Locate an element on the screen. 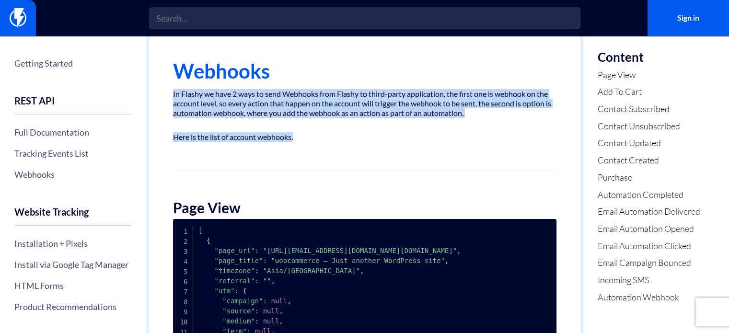 This screenshot has width=729, height=333. p: In Flashy we have 2 ways to send Webhooks from Flashy to third-party application, the first one i... is located at coordinates (365, 103).